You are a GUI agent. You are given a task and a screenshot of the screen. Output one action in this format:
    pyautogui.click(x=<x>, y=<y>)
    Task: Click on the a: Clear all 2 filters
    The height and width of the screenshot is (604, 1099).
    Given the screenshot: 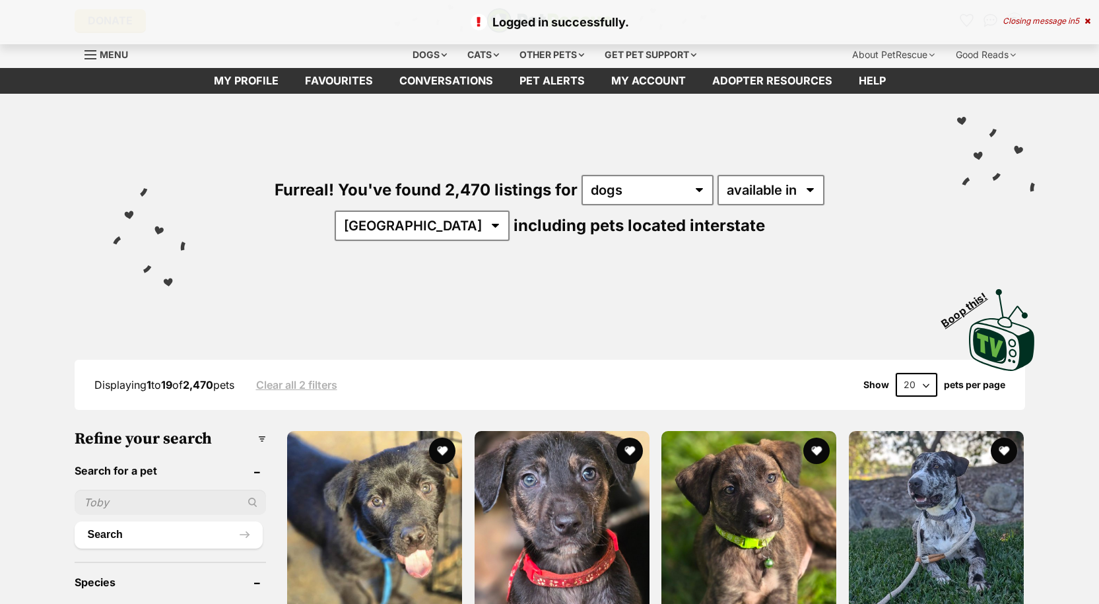 What is the action you would take?
    pyautogui.click(x=296, y=385)
    